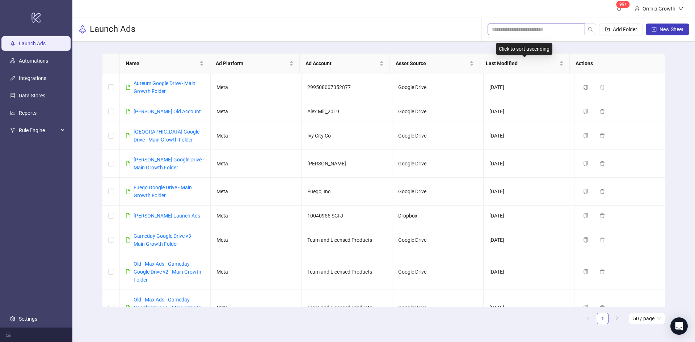  Describe the element at coordinates (83, 29) in the screenshot. I see `span: rocket` at that location.